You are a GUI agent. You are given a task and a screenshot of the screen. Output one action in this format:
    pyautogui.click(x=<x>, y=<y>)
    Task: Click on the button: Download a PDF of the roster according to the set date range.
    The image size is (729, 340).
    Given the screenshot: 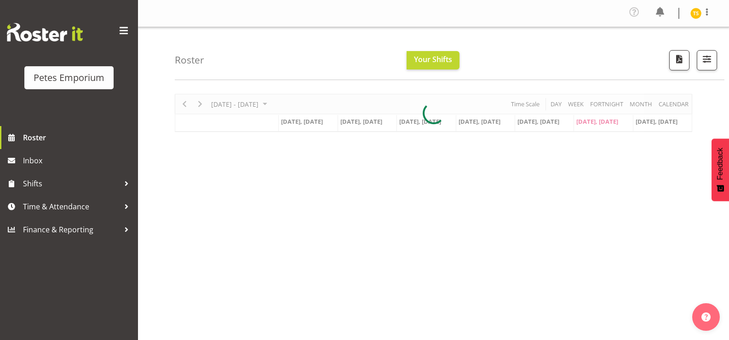 What is the action you would take?
    pyautogui.click(x=680, y=60)
    